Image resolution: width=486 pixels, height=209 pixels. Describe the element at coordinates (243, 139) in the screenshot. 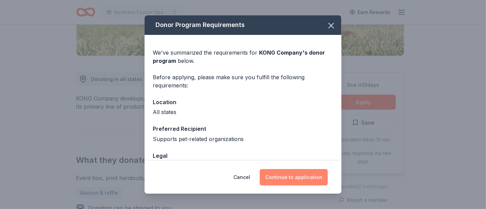

I see `div: Supports pet-related organizations` at that location.